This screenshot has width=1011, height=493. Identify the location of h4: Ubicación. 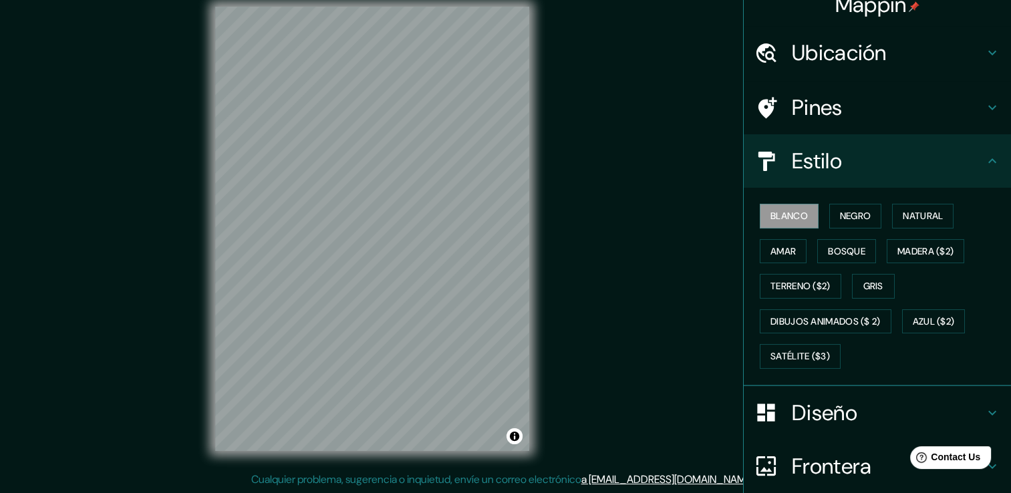
(888, 53).